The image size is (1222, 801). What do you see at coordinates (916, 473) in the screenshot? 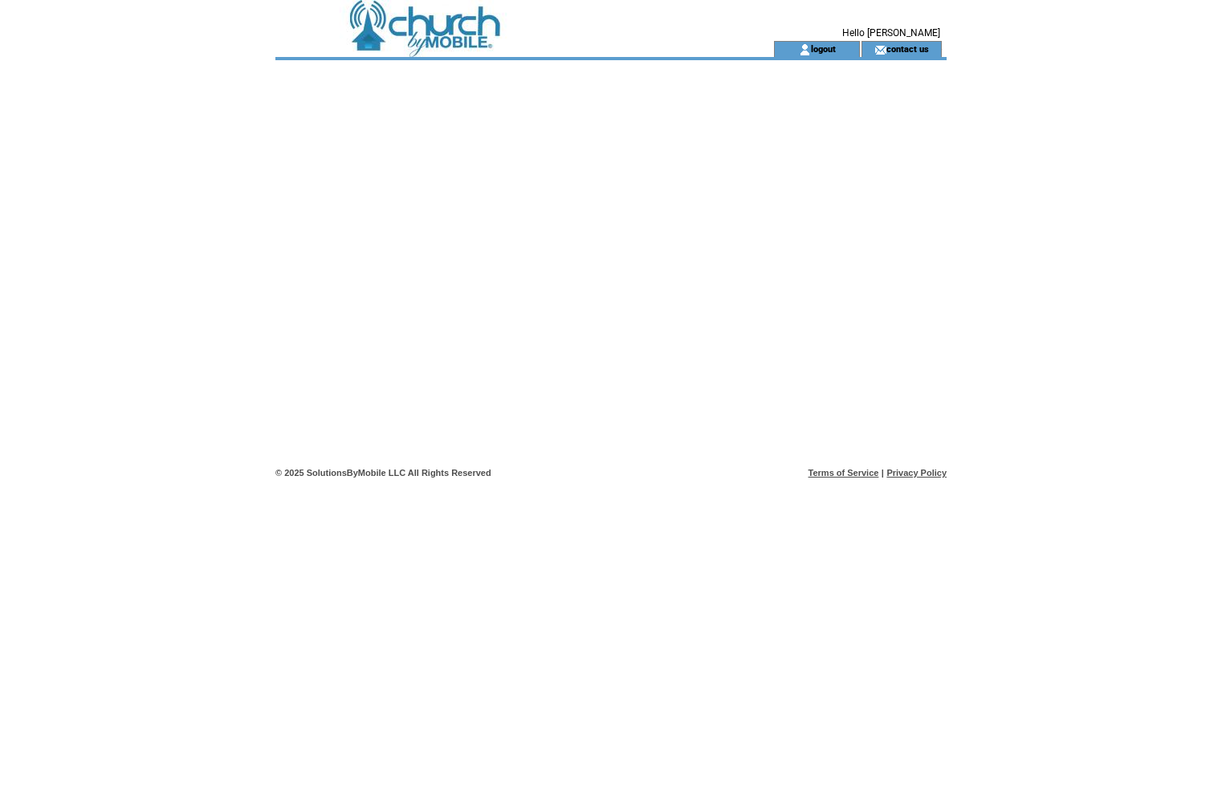
I see `a: Privacy Policy` at bounding box center [916, 473].